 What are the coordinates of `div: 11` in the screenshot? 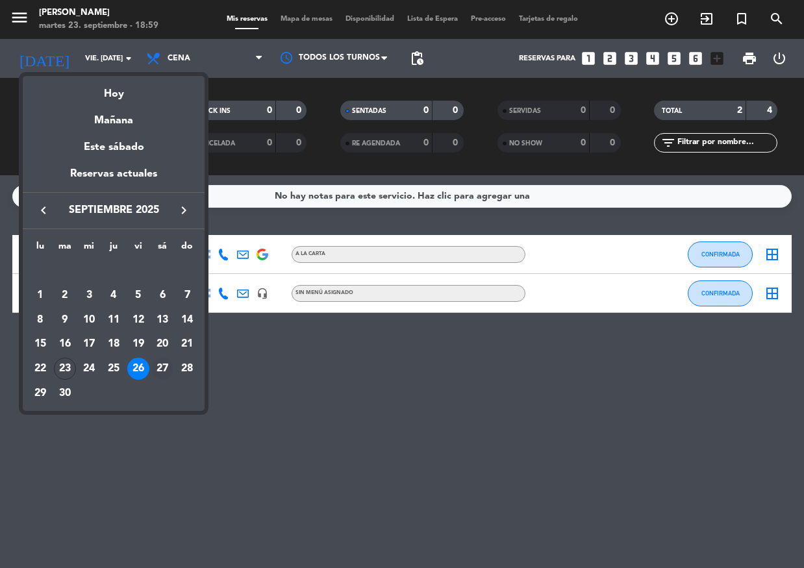 It's located at (114, 320).